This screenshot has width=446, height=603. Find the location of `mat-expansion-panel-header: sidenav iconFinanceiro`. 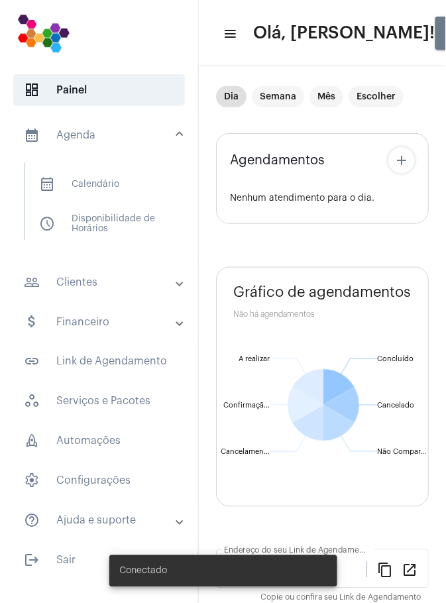

mat-expansion-panel-header: sidenav iconFinanceiro is located at coordinates (103, 322).